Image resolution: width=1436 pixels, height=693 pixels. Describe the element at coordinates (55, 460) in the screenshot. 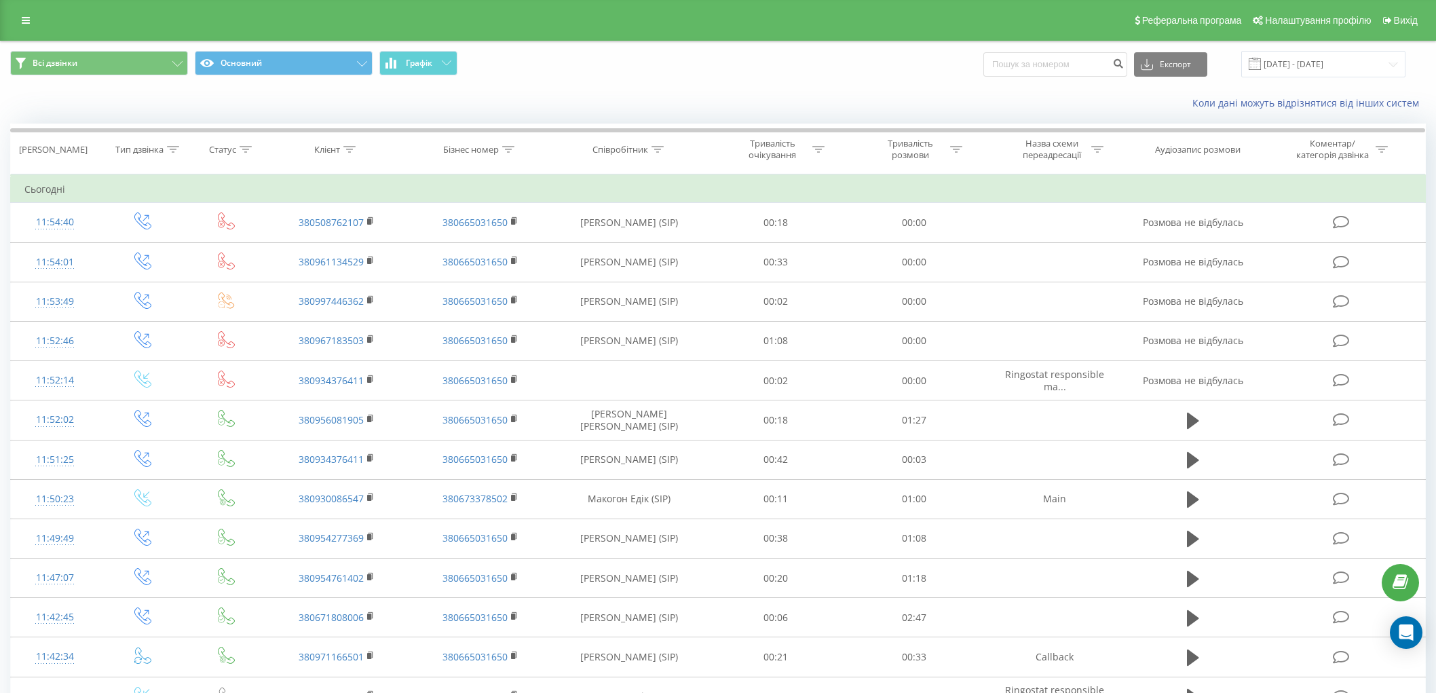

I see `div: 11:51:25` at that location.